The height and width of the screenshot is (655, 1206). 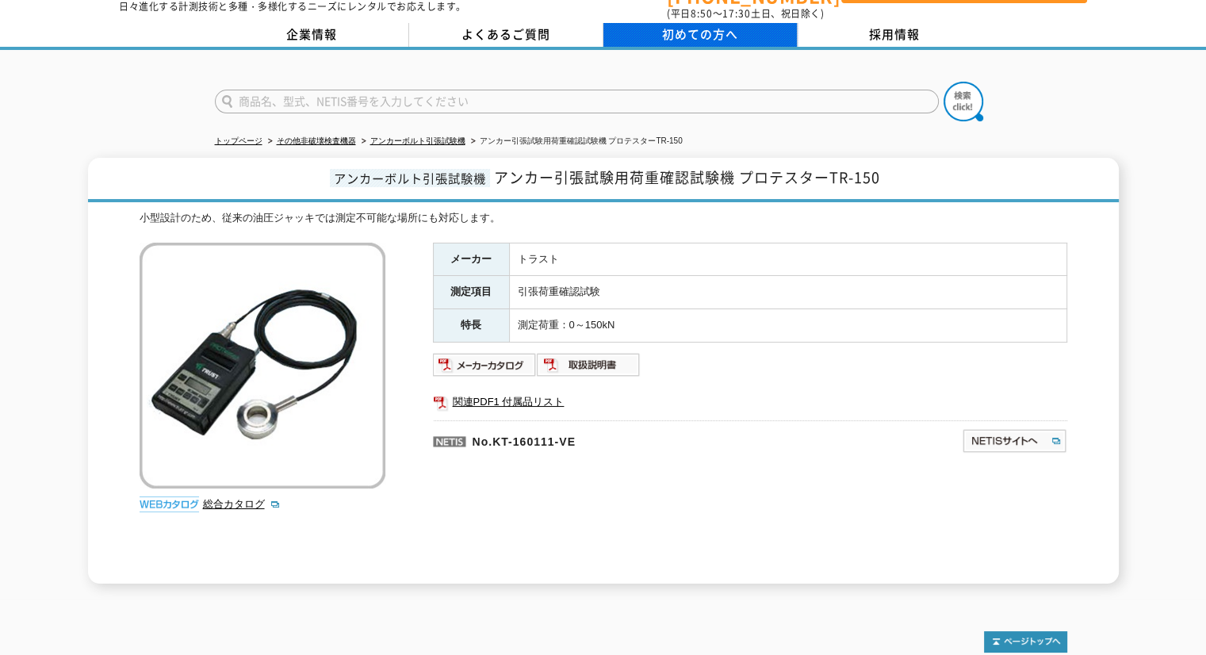 What do you see at coordinates (316, 140) in the screenshot?
I see `a: その他非破壊検査機器` at bounding box center [316, 140].